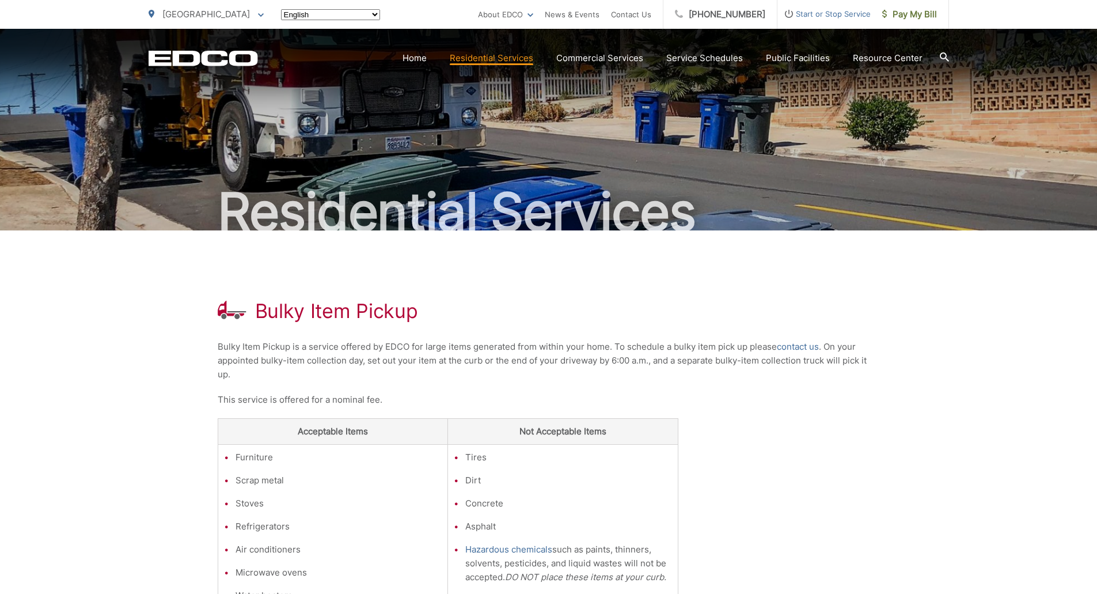 The image size is (1097, 594). What do you see at coordinates (909, 14) in the screenshot?
I see `span: Pay My Bill` at bounding box center [909, 14].